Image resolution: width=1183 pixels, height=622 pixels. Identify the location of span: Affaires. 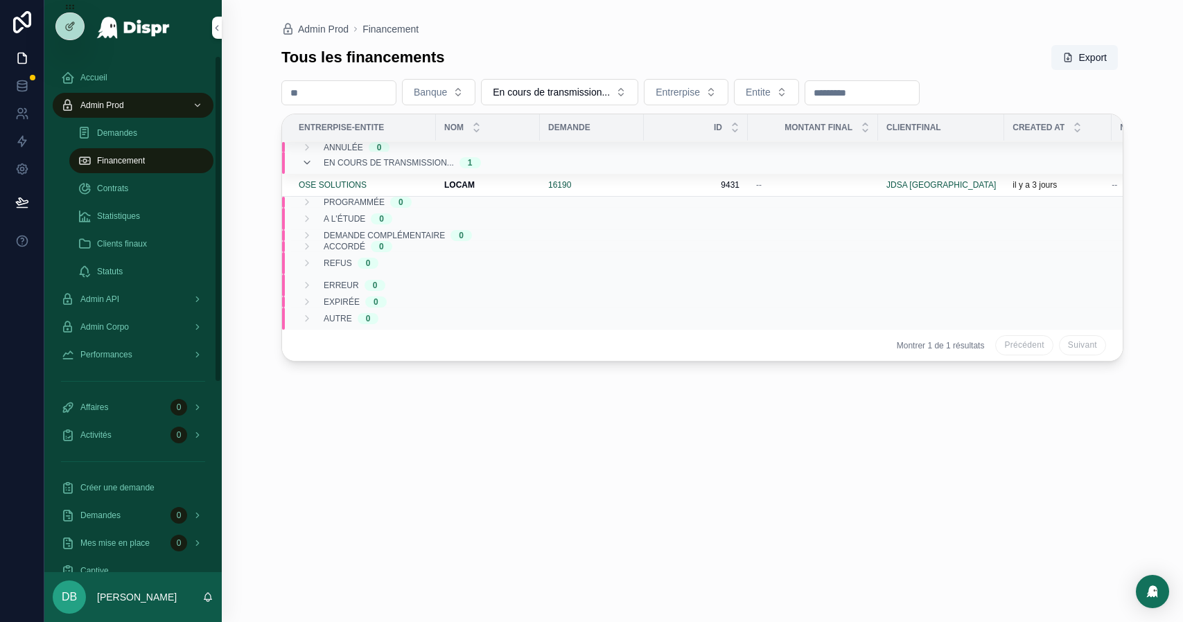
(94, 407).